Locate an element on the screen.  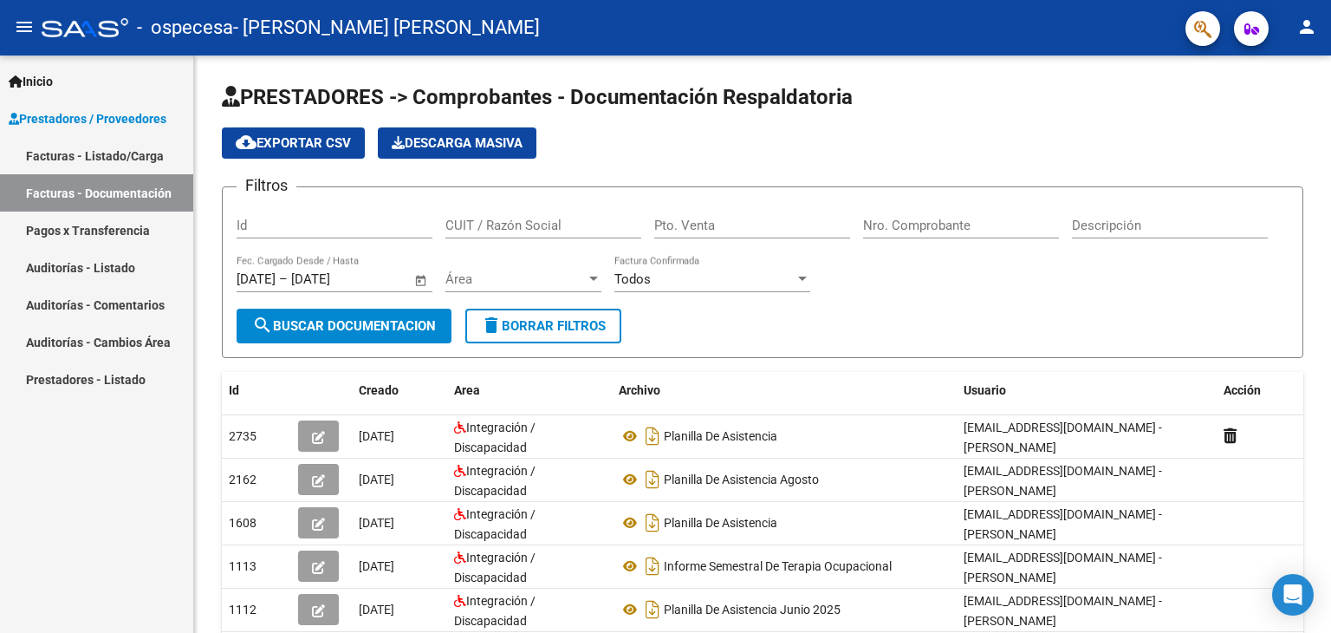
span: Creado is located at coordinates (379, 390).